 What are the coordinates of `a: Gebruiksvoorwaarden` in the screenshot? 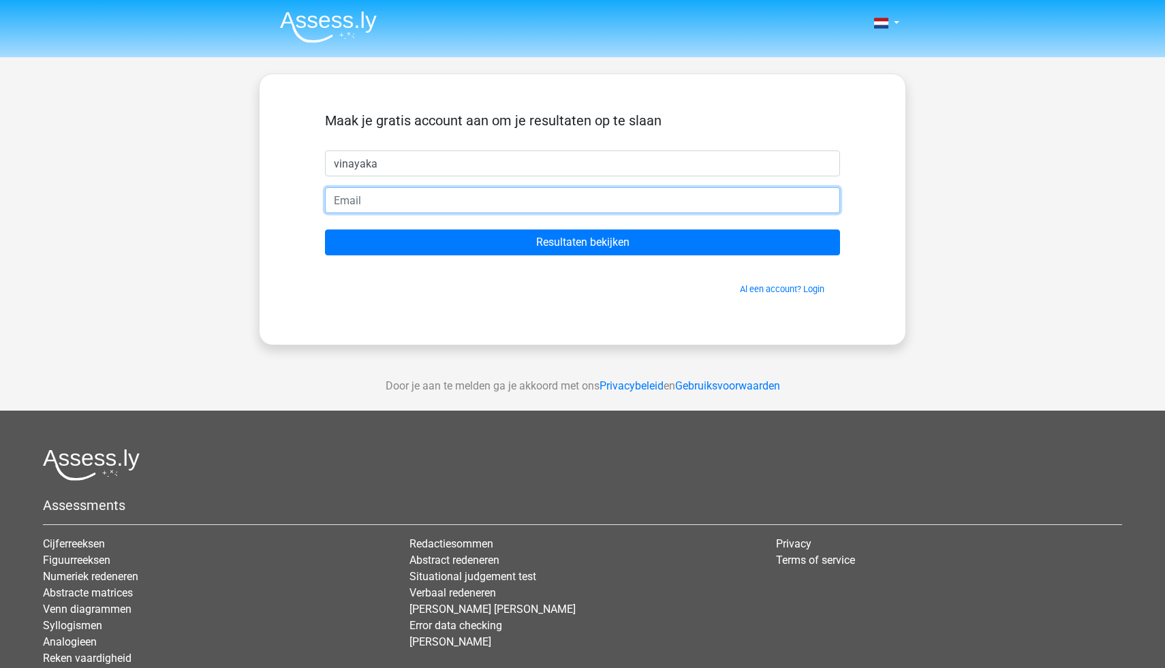 It's located at (727, 386).